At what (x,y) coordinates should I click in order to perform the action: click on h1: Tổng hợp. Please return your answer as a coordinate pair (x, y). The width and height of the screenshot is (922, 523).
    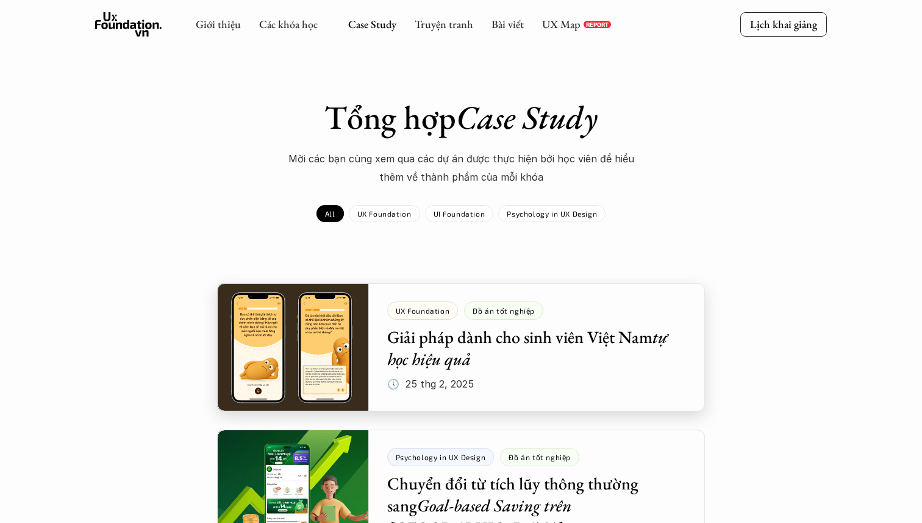
    Looking at the image, I should click on (461, 117).